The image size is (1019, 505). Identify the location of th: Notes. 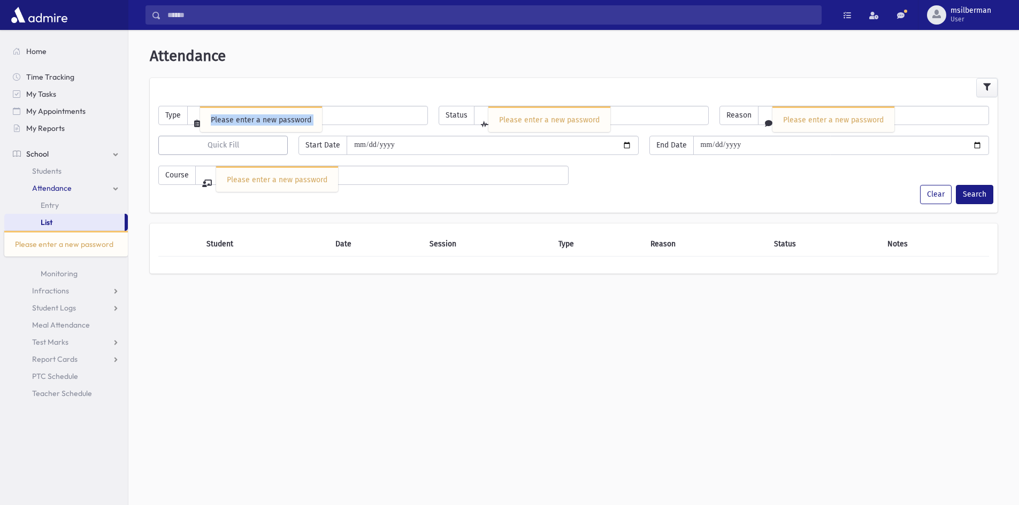
(935, 244).